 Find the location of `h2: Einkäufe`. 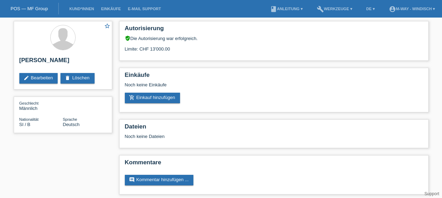

h2: Einkäufe is located at coordinates (274, 77).